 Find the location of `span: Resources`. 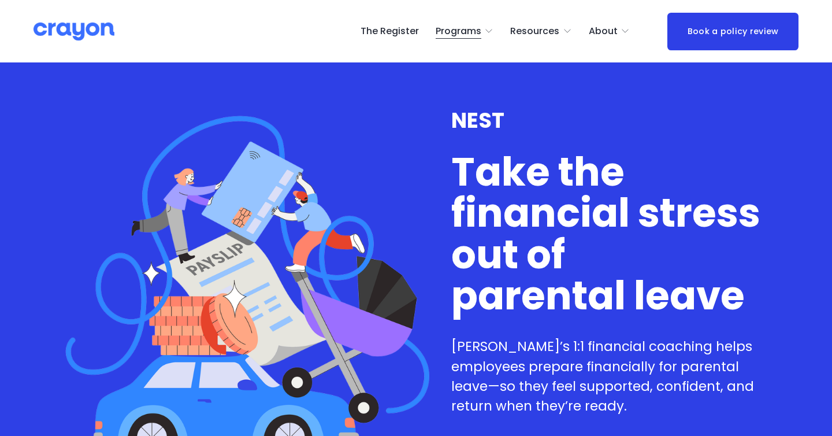

span: Resources is located at coordinates (534, 31).